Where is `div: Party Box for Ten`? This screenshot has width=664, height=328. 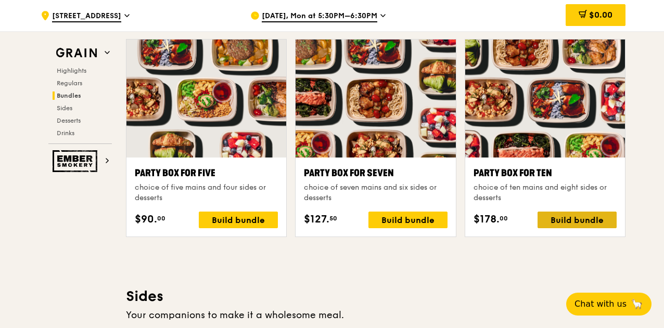
div: Party Box for Ten is located at coordinates (545, 173).